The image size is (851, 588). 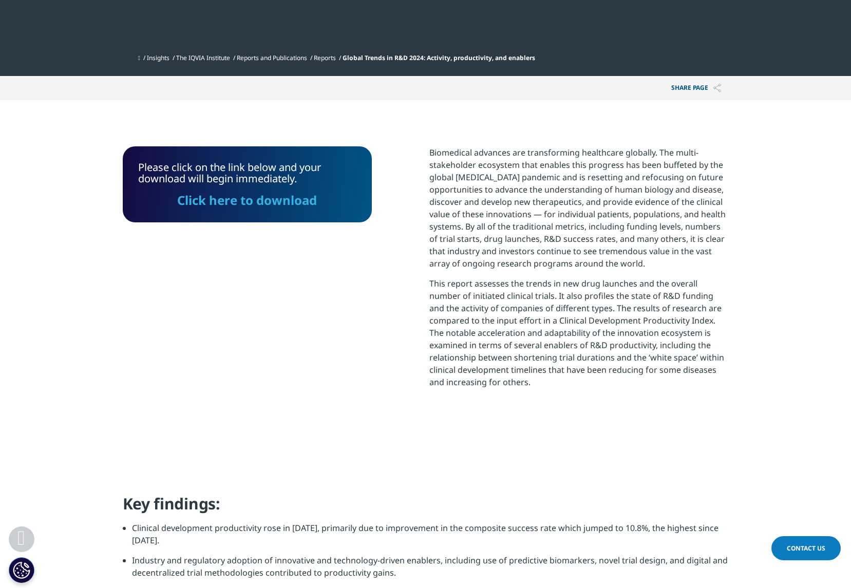 I want to click on p: This report assesses the trends in new drug launches and the overall number of initiated clinical..., so click(x=579, y=336).